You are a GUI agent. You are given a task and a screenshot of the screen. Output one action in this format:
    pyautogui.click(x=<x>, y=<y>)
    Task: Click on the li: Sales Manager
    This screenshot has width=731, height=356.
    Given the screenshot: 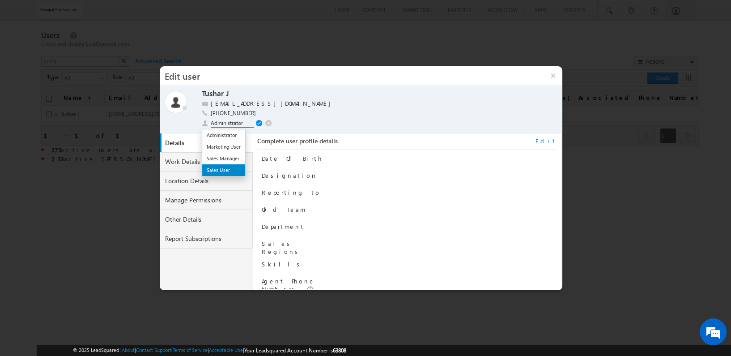 What is the action you would take?
    pyautogui.click(x=224, y=158)
    